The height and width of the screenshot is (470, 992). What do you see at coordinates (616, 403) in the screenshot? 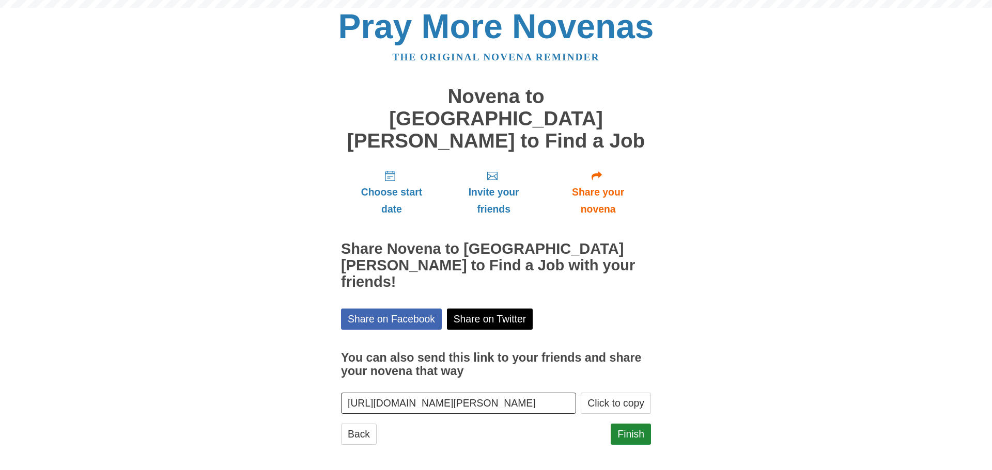
I see `button: Click to copy` at bounding box center [616, 403].